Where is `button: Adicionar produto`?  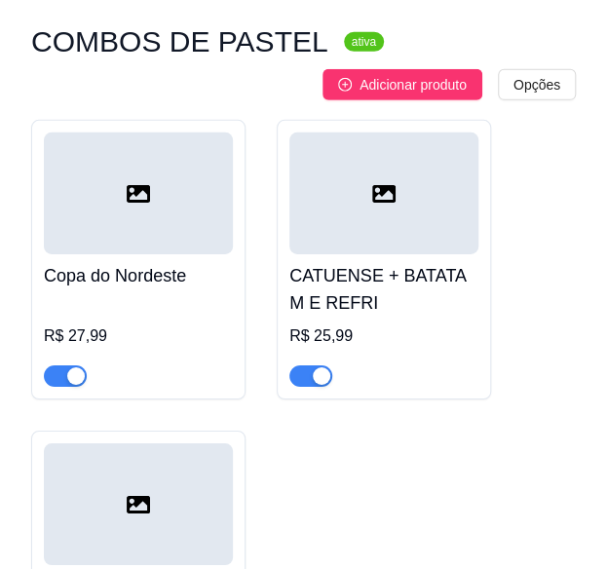
button: Adicionar produto is located at coordinates (403, 85).